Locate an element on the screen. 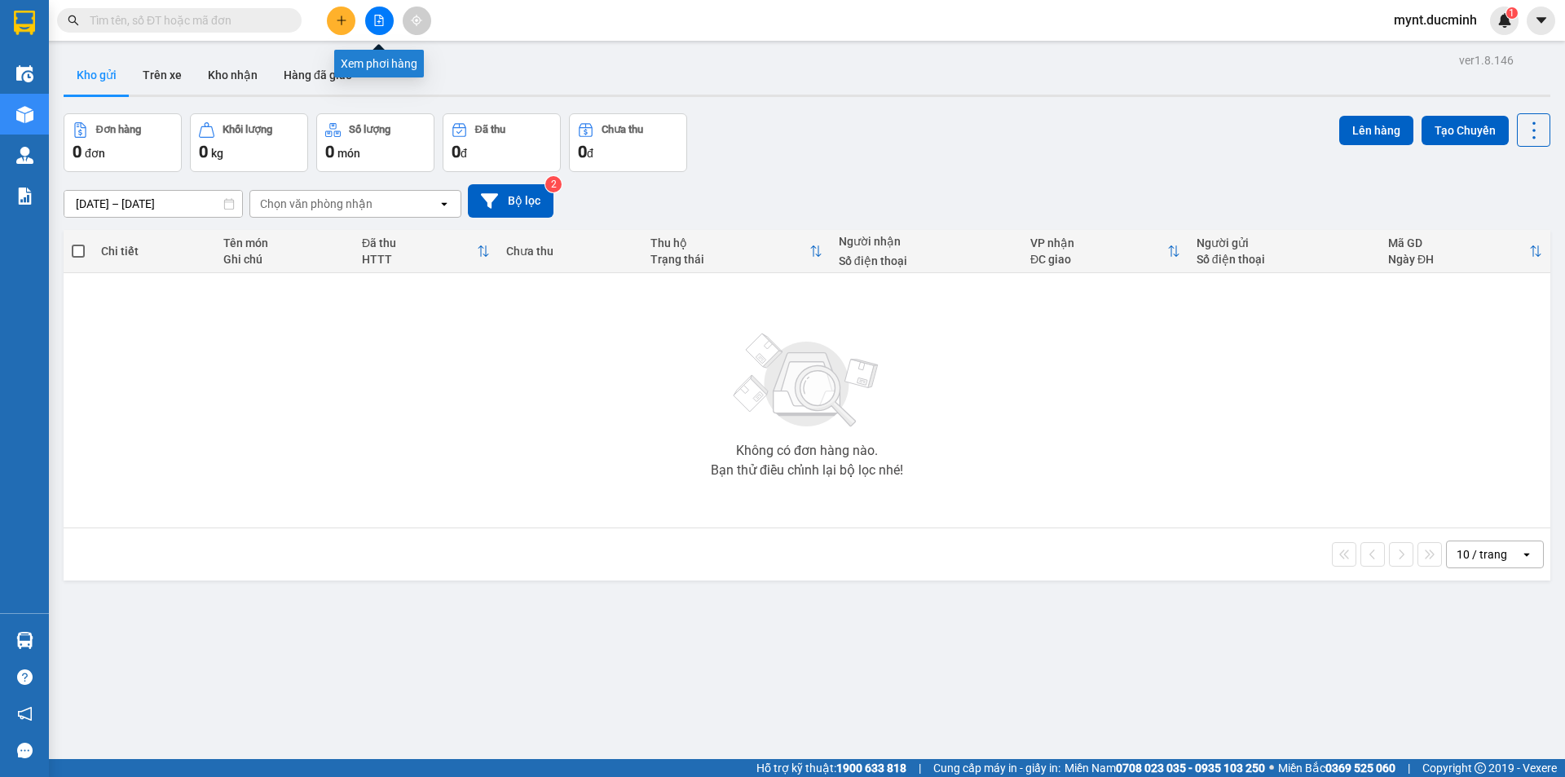 This screenshot has width=1565, height=777. img: svg+xml;base64,PHN2ZyBjbGFzcz0ibGlzdC1wbHVnX19zdmciIHhtbG5zPSJodHRwOi8vd3d3LnczLm9yZy8yMDAwL3N2Zy... is located at coordinates (807, 381).